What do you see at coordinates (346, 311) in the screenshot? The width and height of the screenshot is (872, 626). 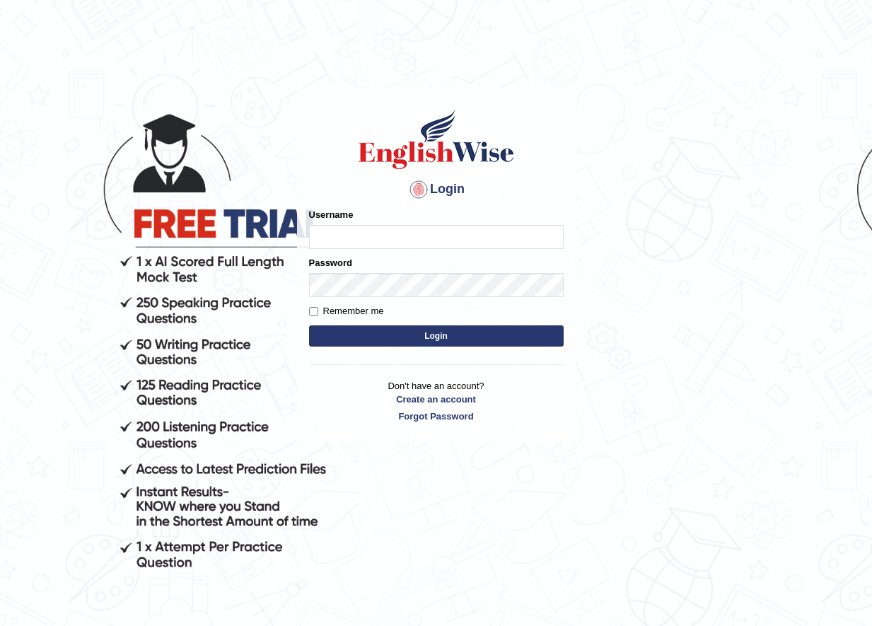 I see `label: Remember me` at bounding box center [346, 311].